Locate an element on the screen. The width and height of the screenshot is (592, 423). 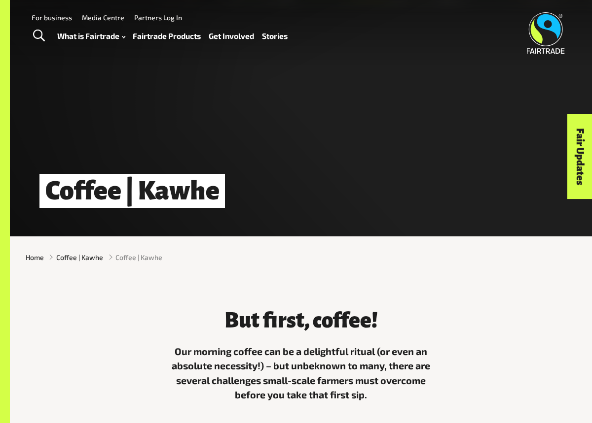
img: Fairtrade Australia New Zealand logo is located at coordinates (545, 33).